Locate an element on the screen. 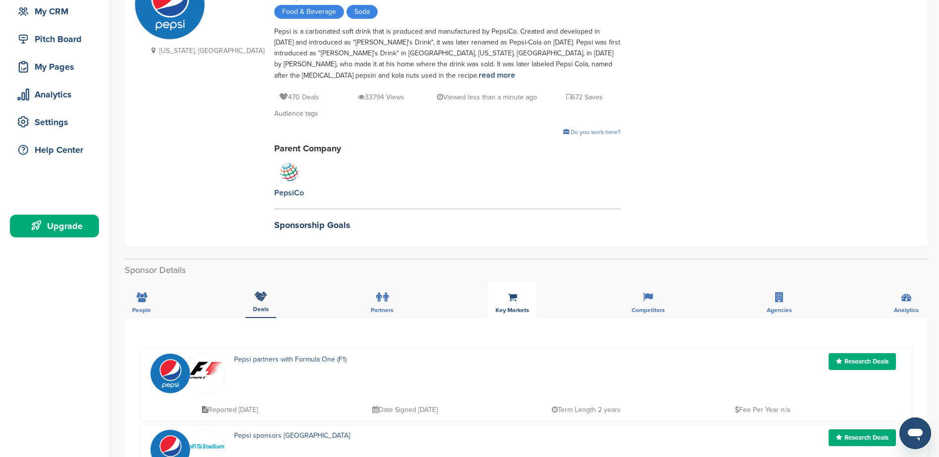 Image resolution: width=939 pixels, height=457 pixels. a: Do you work here? is located at coordinates (592, 132).